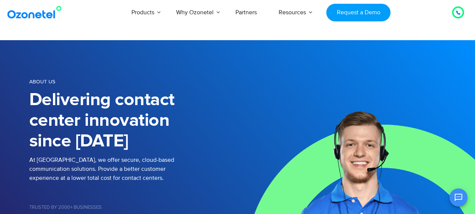 Image resolution: width=475 pixels, height=214 pixels. I want to click on button: Open chat, so click(458, 198).